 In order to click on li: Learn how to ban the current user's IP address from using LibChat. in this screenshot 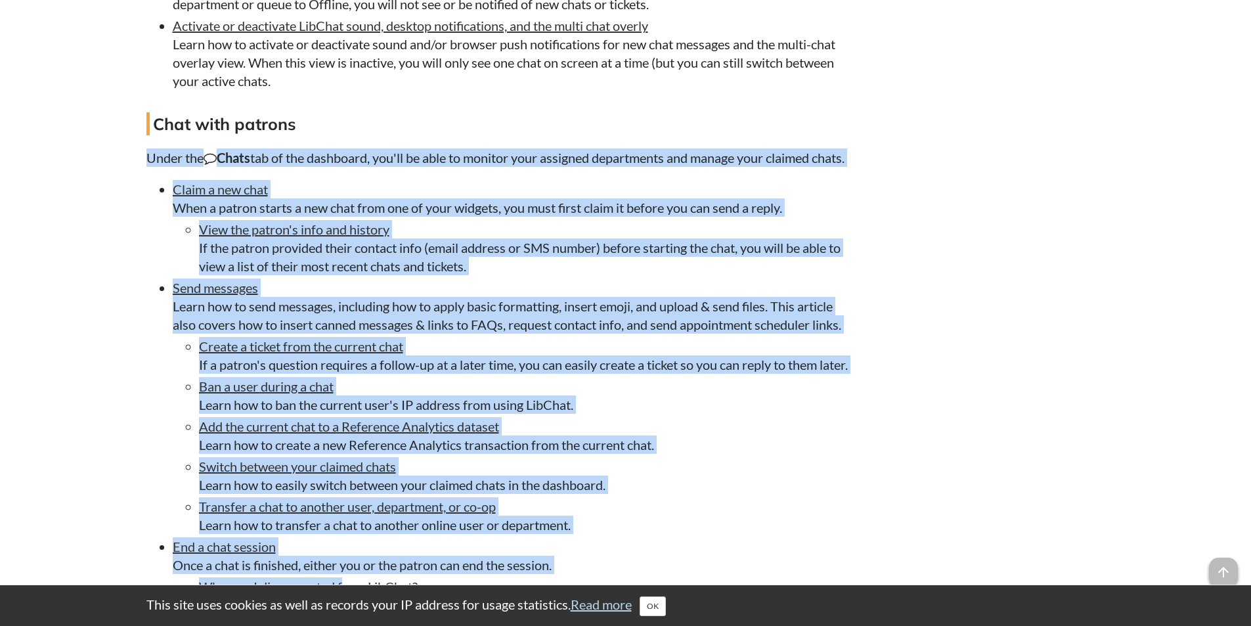, I will do `click(527, 395)`.